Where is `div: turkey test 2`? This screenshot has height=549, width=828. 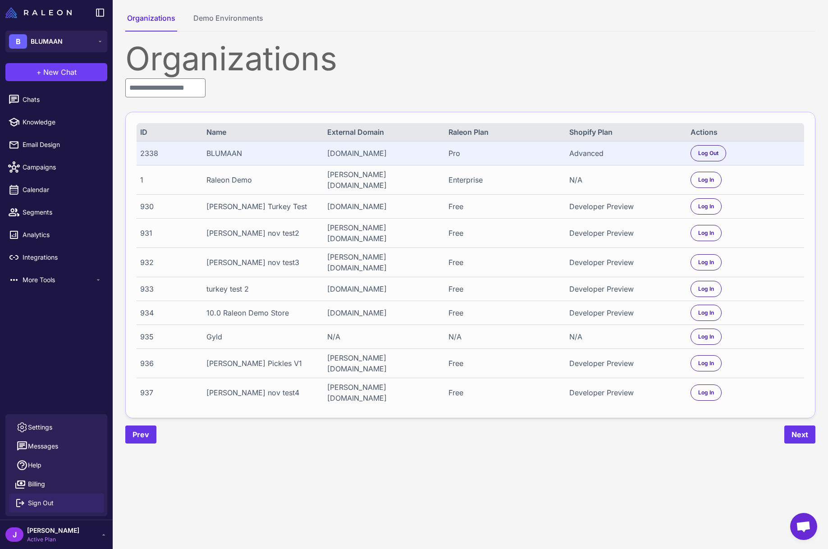
div: turkey test 2 is located at coordinates (261, 289).